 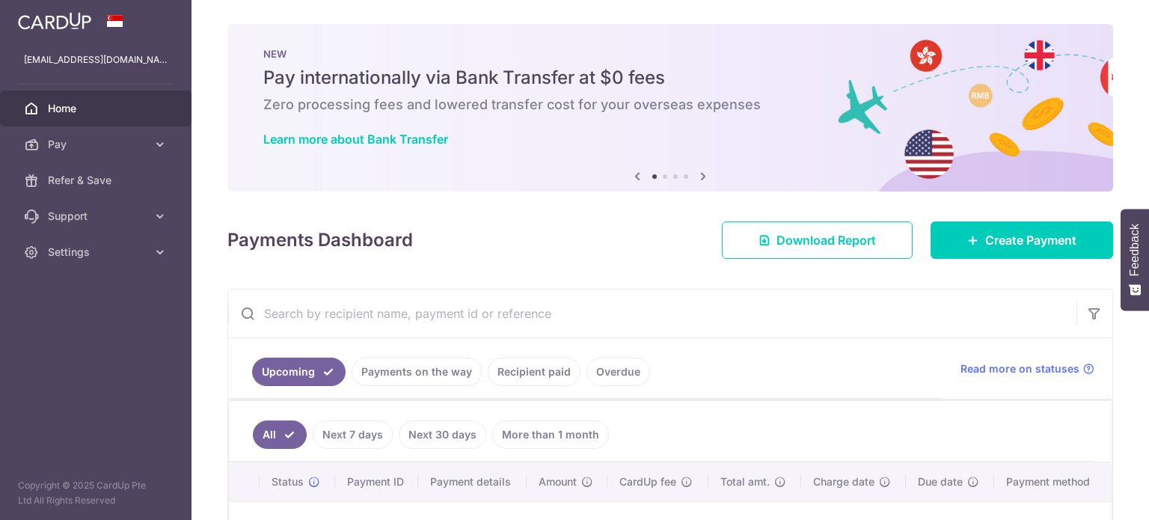 I want to click on span: CardUp fee, so click(x=648, y=482).